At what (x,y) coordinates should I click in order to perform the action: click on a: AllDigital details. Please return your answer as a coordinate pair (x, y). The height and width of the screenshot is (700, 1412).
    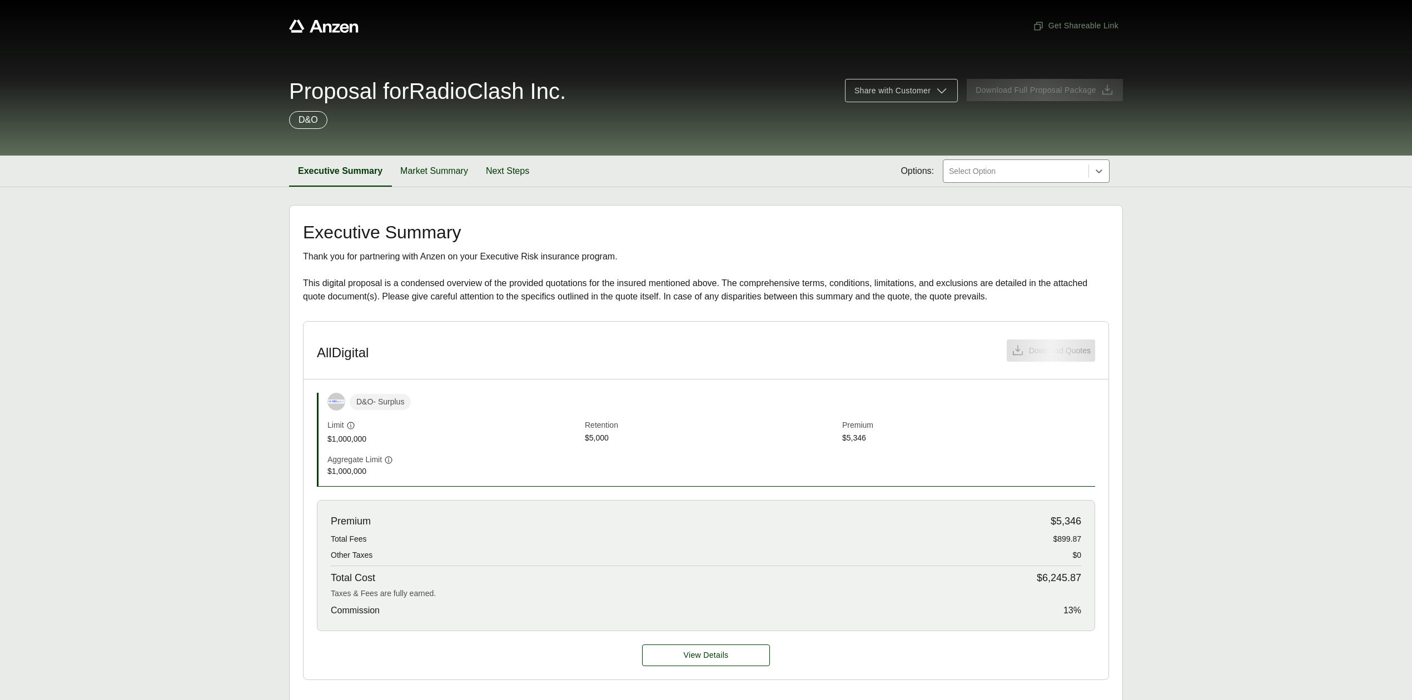
    Looking at the image, I should click on (706, 655).